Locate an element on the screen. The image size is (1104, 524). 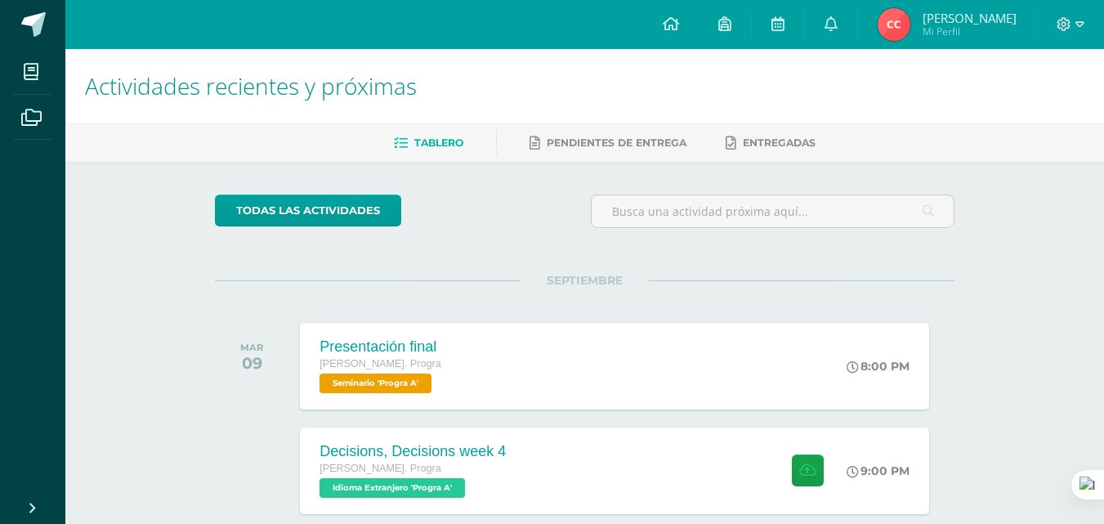
a: Tablero is located at coordinates (428, 143).